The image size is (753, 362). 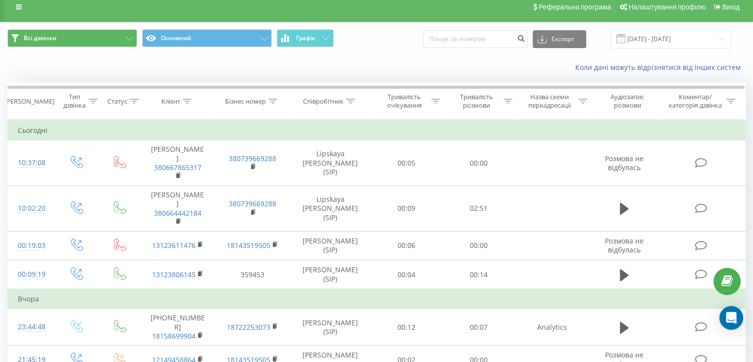 I want to click on a: 380667865317, so click(x=178, y=167).